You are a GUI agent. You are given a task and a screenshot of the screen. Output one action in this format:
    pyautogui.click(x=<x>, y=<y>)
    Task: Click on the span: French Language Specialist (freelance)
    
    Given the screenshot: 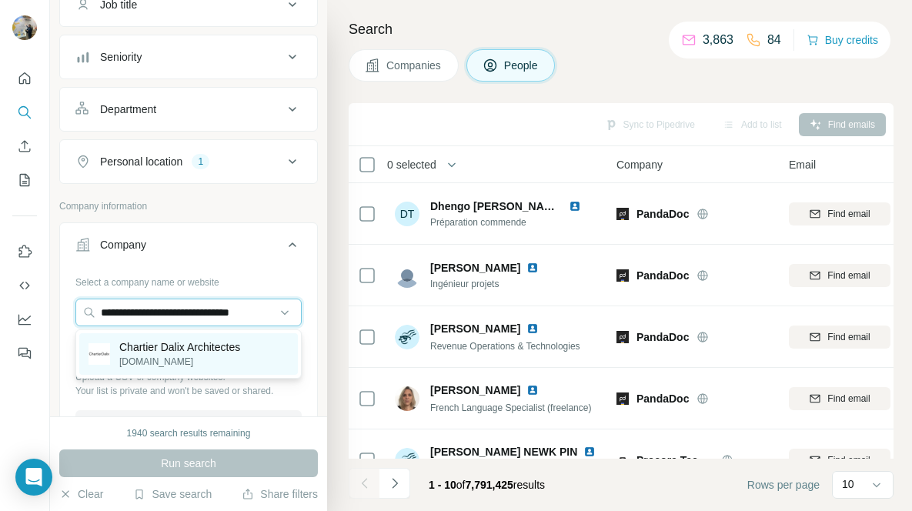 What is the action you would take?
    pyautogui.click(x=510, y=408)
    